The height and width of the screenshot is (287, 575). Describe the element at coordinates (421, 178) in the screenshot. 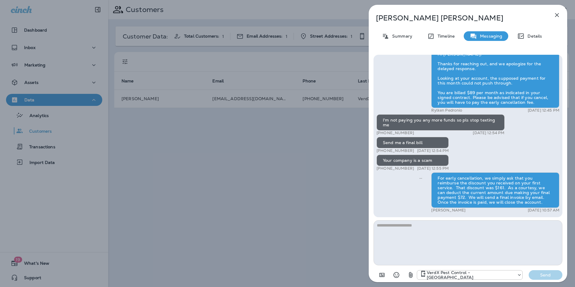

I see `span: Sent` at that location.